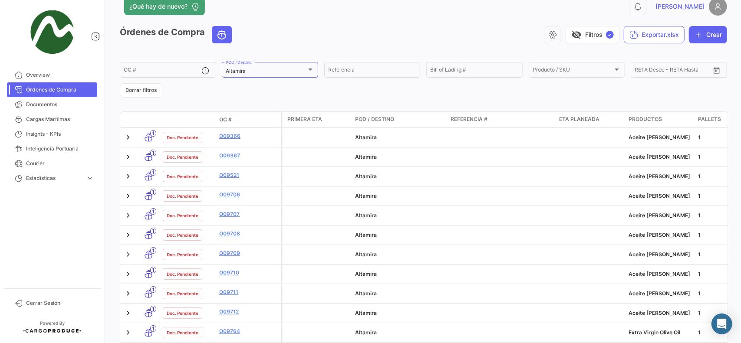 This screenshot has height=343, width=741. I want to click on a: Insights - KPIs, so click(52, 134).